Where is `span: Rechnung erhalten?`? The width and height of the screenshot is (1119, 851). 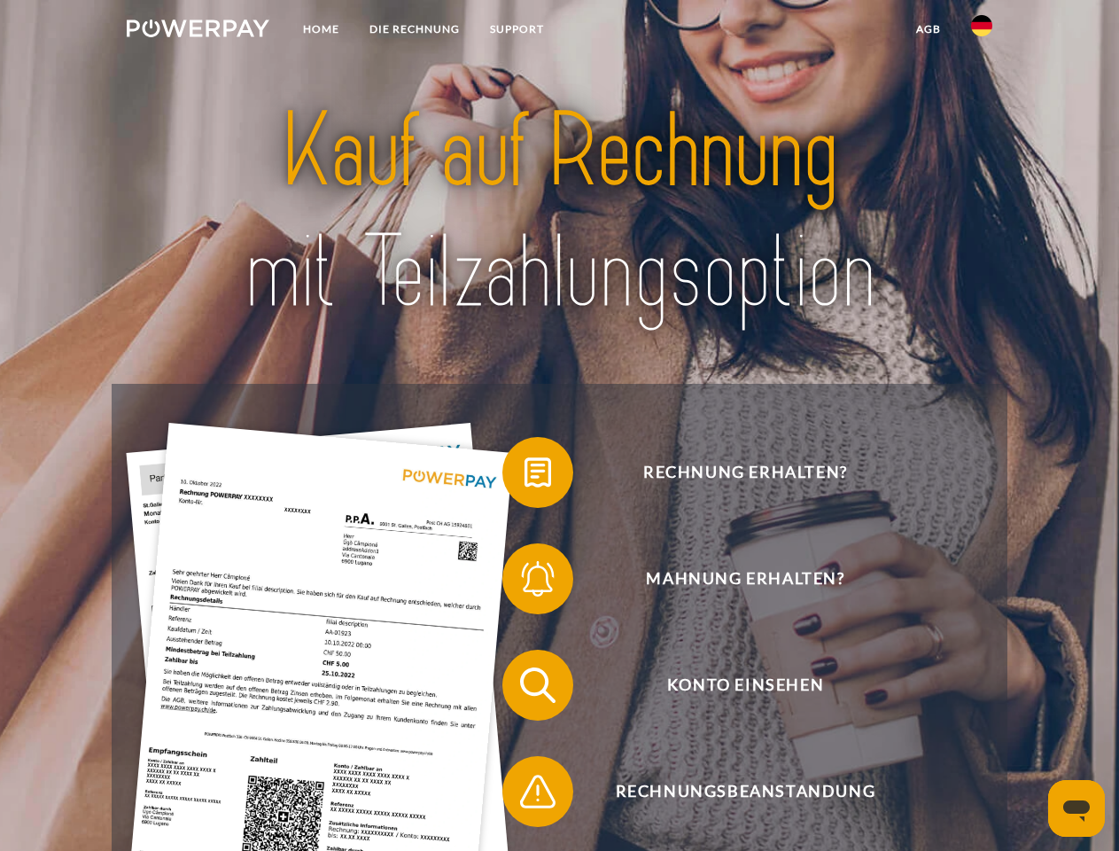
span: Rechnung erhalten? is located at coordinates (745, 472).